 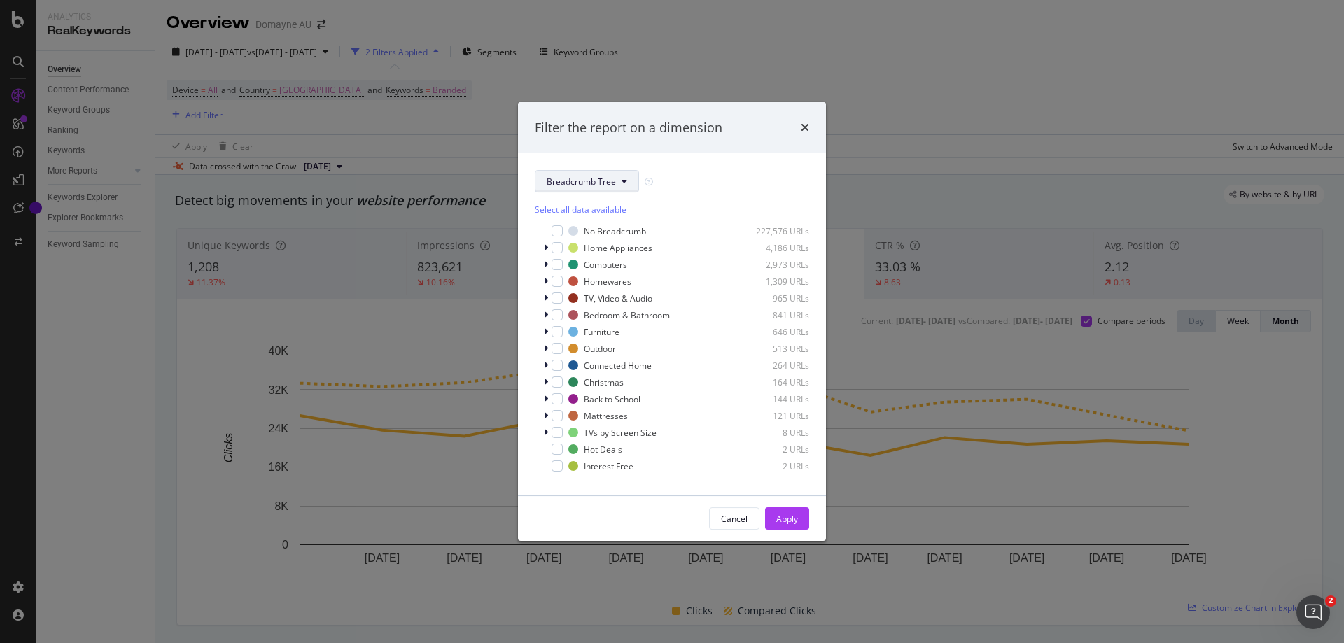 I want to click on div: 144 URLs, so click(x=775, y=399).